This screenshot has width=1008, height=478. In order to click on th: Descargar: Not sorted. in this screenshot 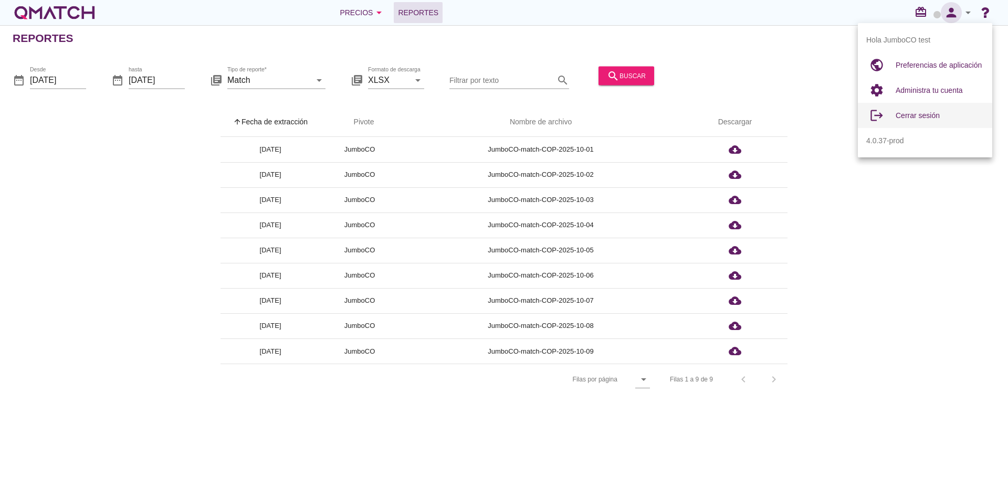, I will do `click(735, 122)`.